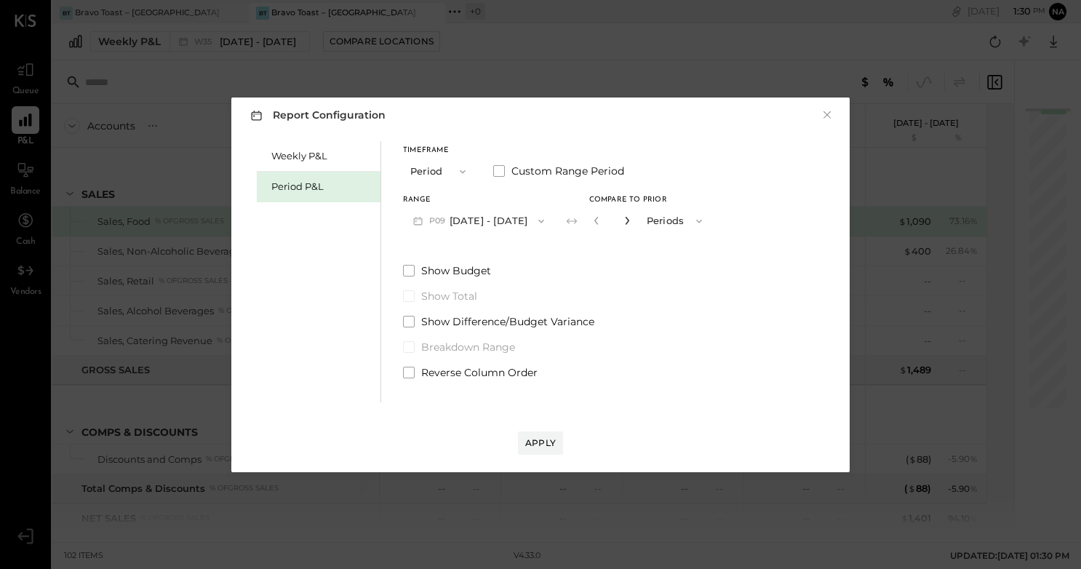 This screenshot has width=1081, height=569. What do you see at coordinates (540, 442) in the screenshot?
I see `div: Apply` at bounding box center [540, 442].